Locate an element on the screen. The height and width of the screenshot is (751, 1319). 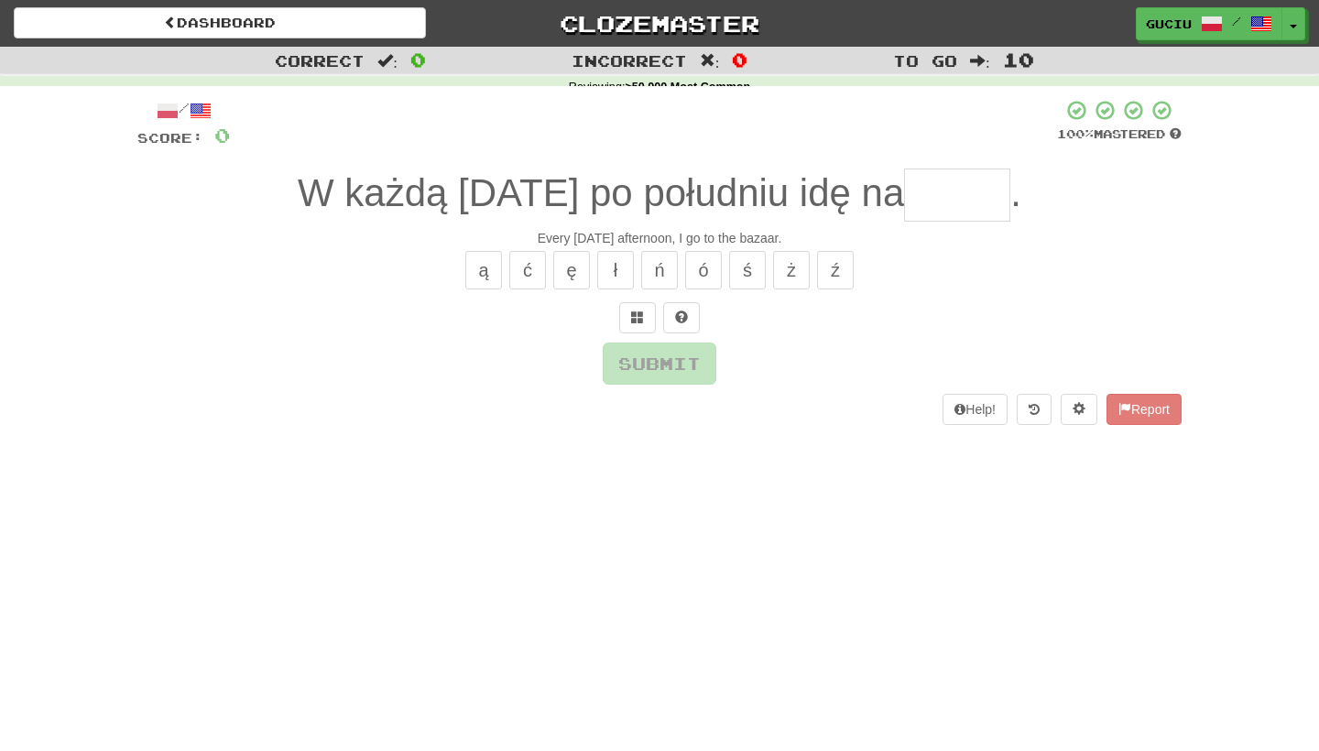
button: Single letter hint - you only get 1 per sentence and score half the points! alt+h is located at coordinates (681, 318).